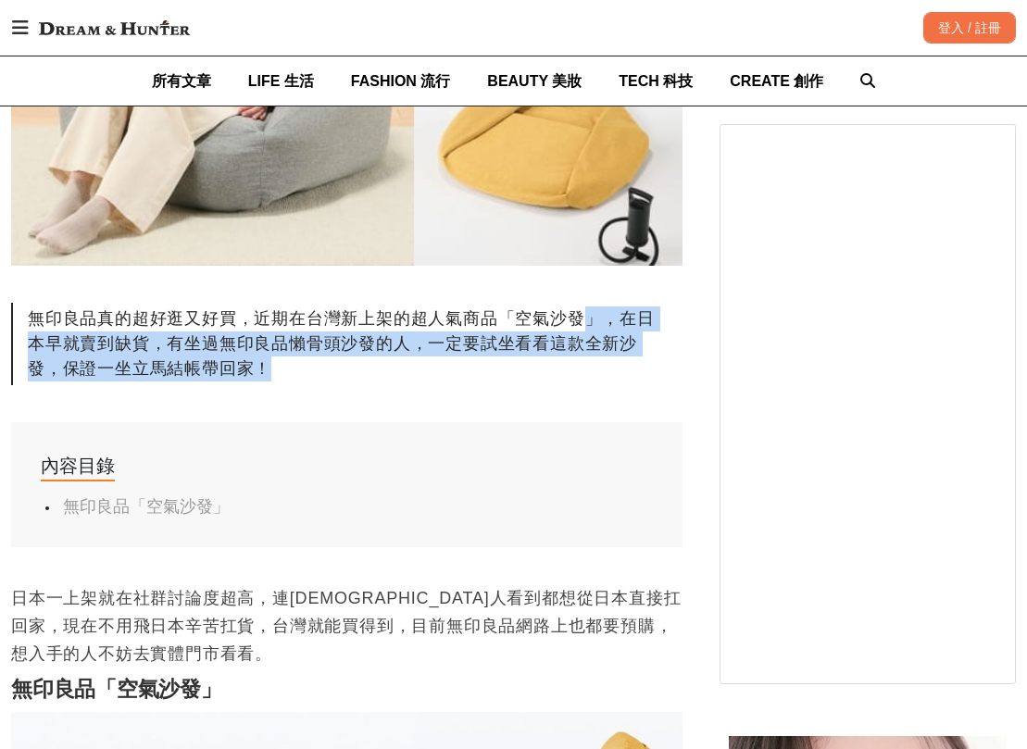  Describe the element at coordinates (78, 467) in the screenshot. I see `div: 內容目錄` at that location.